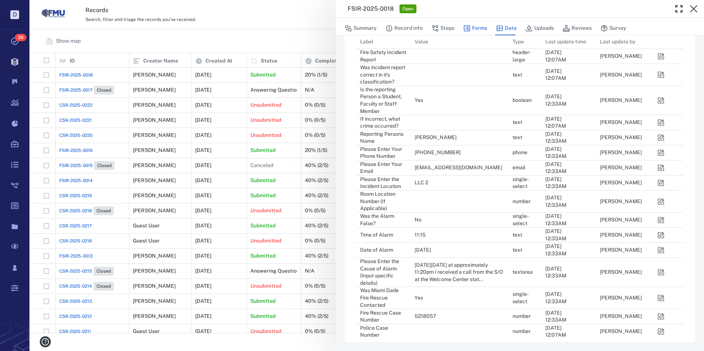 The height and width of the screenshot is (351, 704). I want to click on span: Help, so click(24, 8).